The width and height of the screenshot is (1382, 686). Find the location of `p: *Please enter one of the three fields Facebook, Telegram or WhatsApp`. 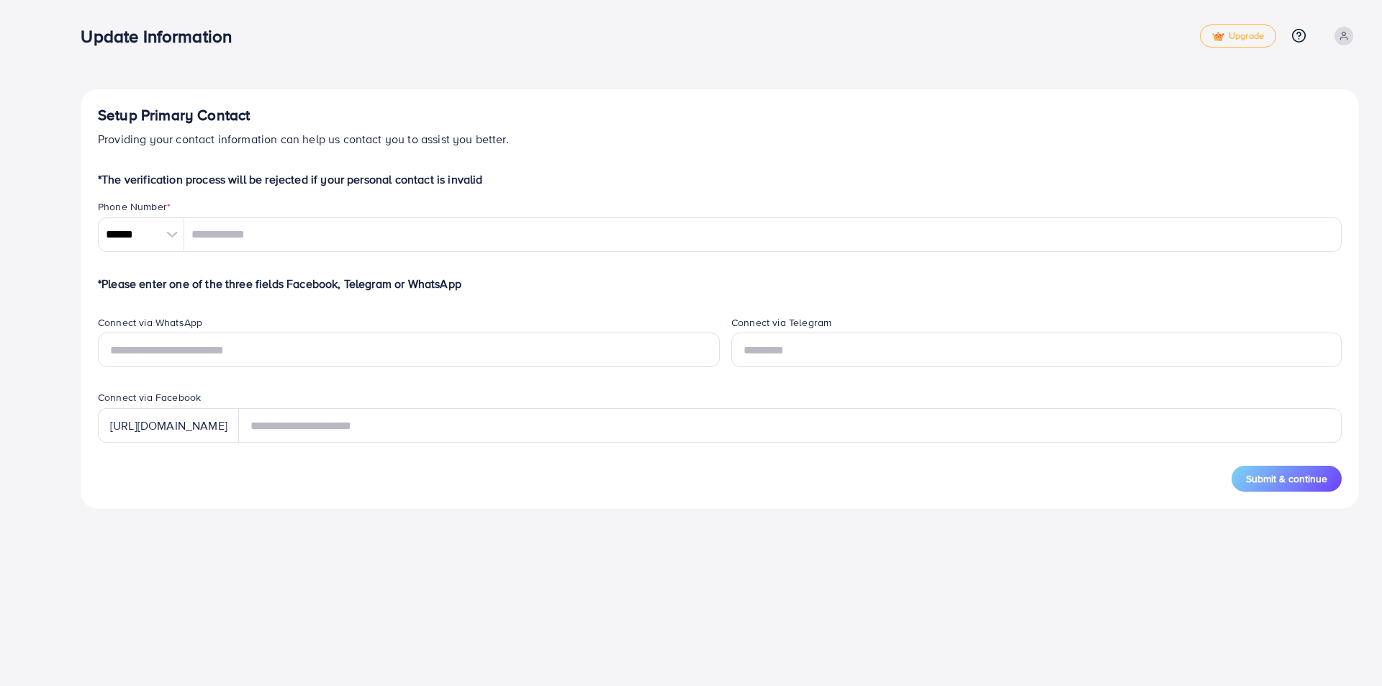

p: *Please enter one of the three fields Facebook, Telegram or WhatsApp is located at coordinates (720, 284).